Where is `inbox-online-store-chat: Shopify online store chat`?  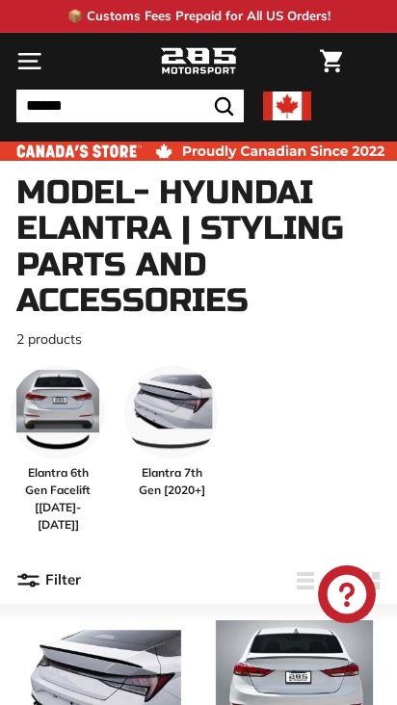 inbox-online-store-chat: Shopify online store chat is located at coordinates (347, 596).